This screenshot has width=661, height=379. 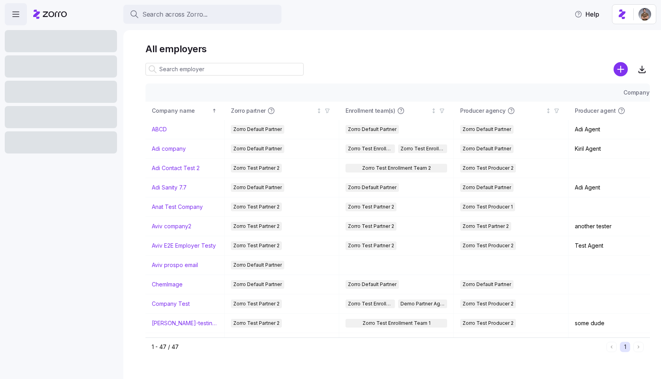 What do you see at coordinates (596, 111) in the screenshot?
I see `span: Producer agent` at bounding box center [596, 111].